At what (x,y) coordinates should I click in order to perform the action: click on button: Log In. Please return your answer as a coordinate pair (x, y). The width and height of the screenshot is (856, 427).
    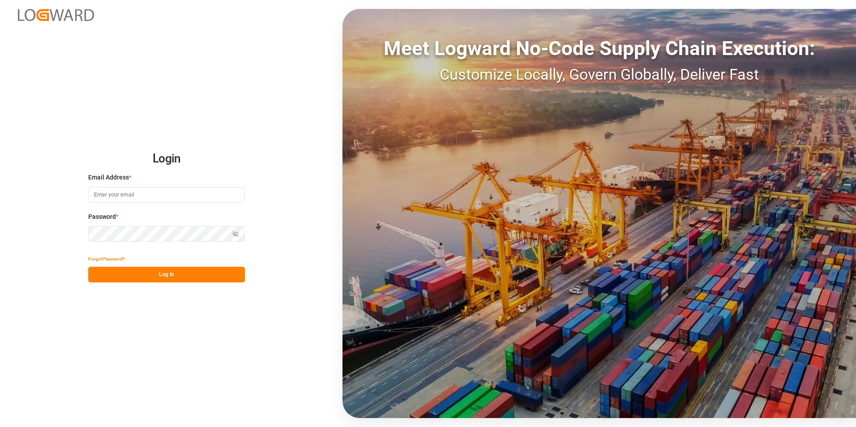
    Looking at the image, I should click on (167, 274).